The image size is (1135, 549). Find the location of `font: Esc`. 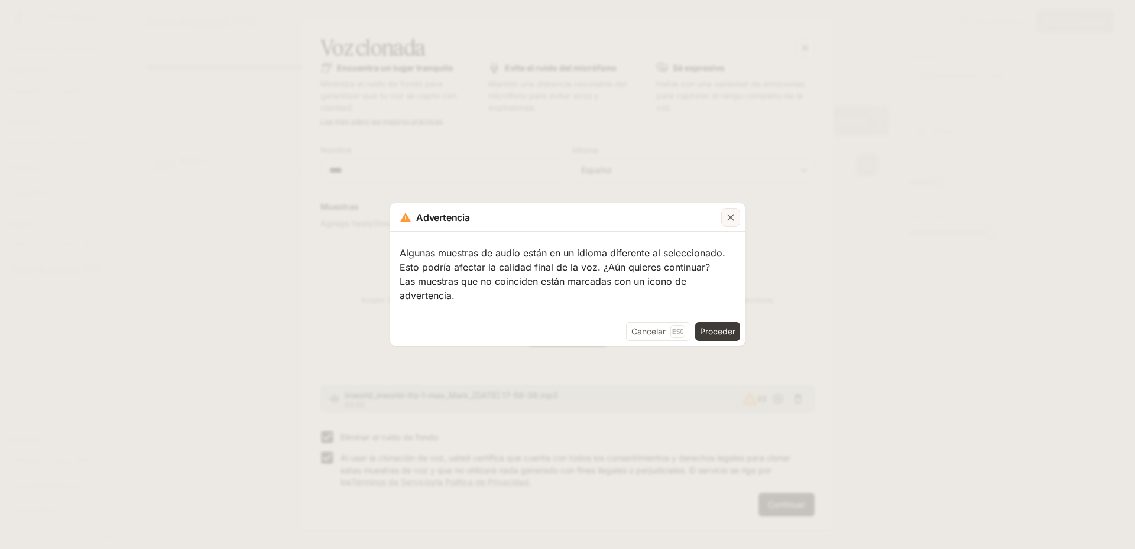

font: Esc is located at coordinates (677, 332).